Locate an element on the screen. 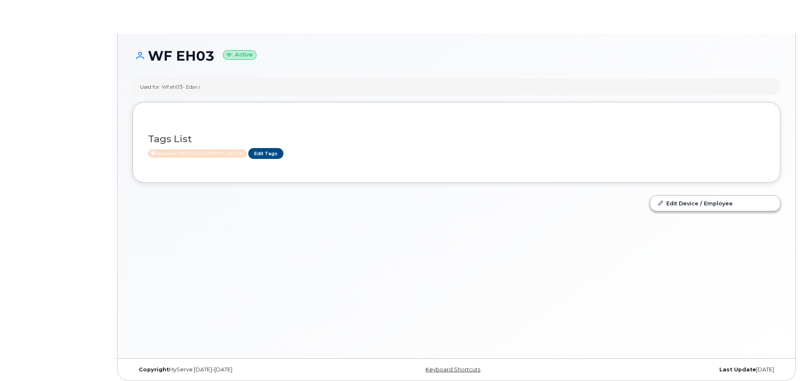 The width and height of the screenshot is (800, 381). a: Edit Device / Employee is located at coordinates (716, 203).